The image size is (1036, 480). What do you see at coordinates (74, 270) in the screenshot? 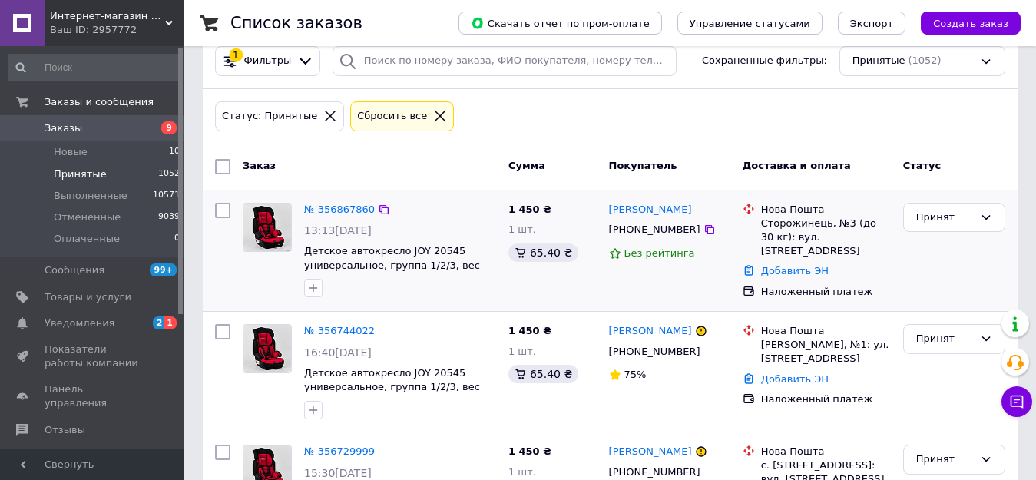
I see `span: Сообщения` at bounding box center [74, 270].